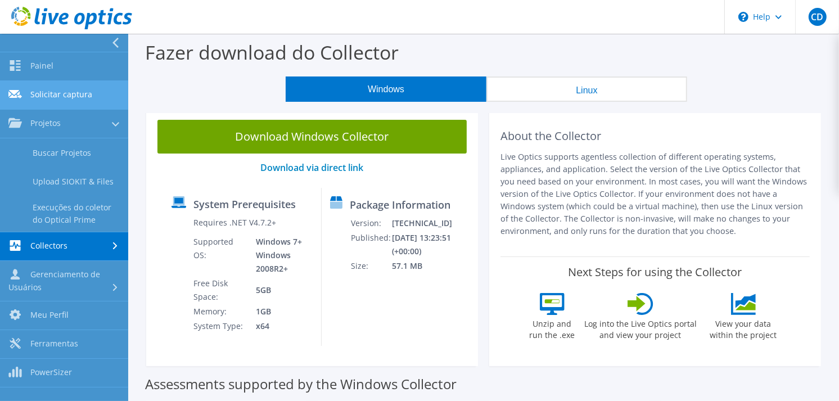 This screenshot has width=839, height=401. What do you see at coordinates (301, 384) in the screenshot?
I see `label: Assessments supported by the Windows Collector` at bounding box center [301, 384].